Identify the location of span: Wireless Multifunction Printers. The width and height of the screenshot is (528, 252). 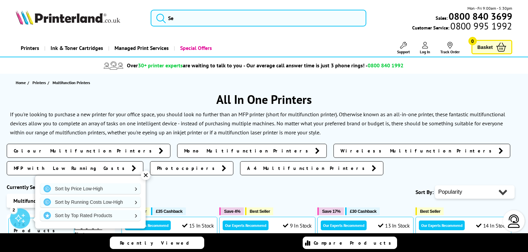
(418, 151).